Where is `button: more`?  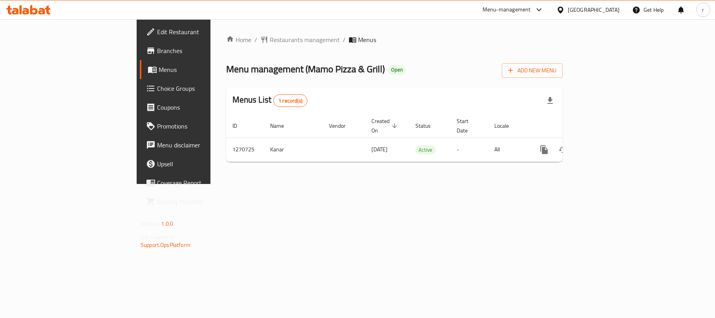
button: more is located at coordinates (545, 150).